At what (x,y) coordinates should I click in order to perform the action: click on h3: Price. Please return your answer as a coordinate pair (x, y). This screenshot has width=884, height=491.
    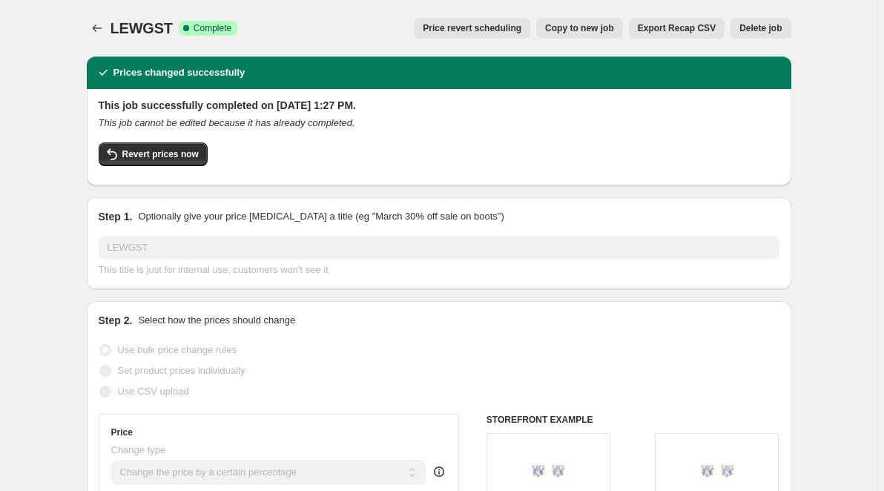
    Looking at the image, I should click on (122, 432).